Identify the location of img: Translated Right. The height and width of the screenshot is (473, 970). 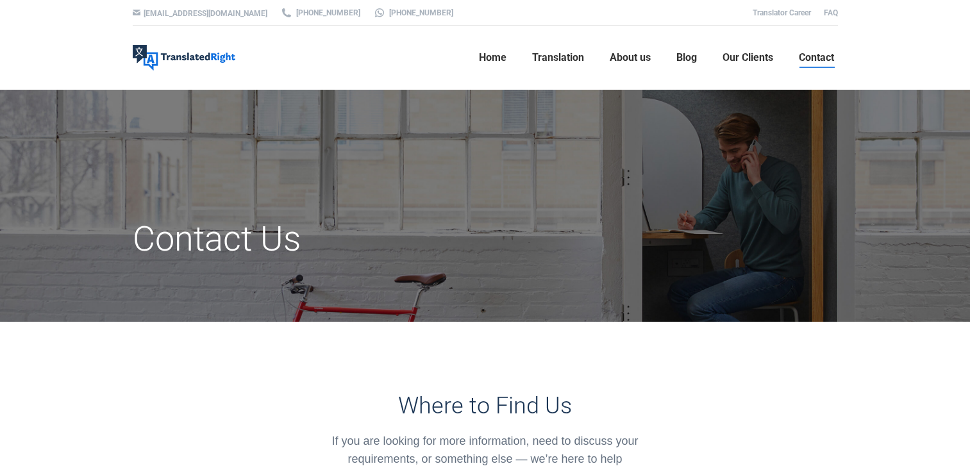
(184, 58).